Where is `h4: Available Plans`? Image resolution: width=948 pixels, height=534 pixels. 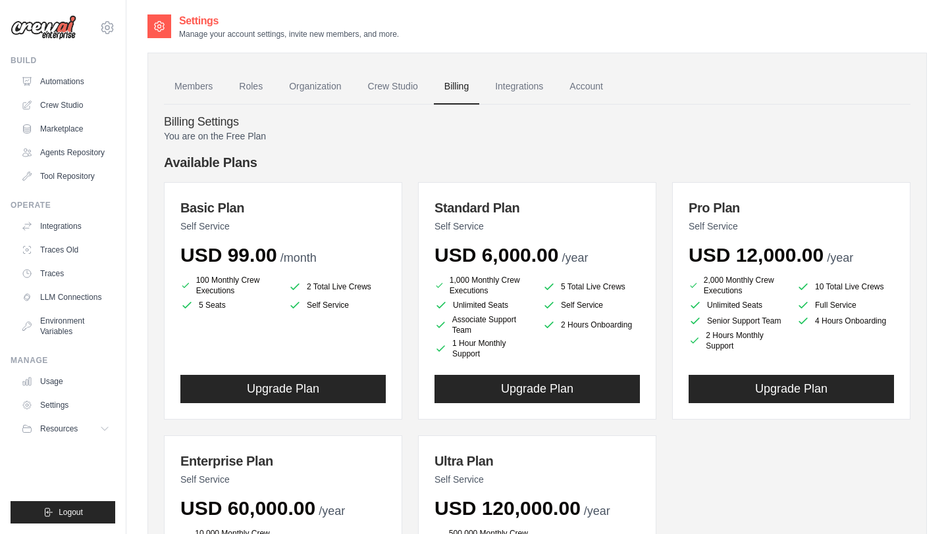
h4: Available Plans is located at coordinates (537, 163).